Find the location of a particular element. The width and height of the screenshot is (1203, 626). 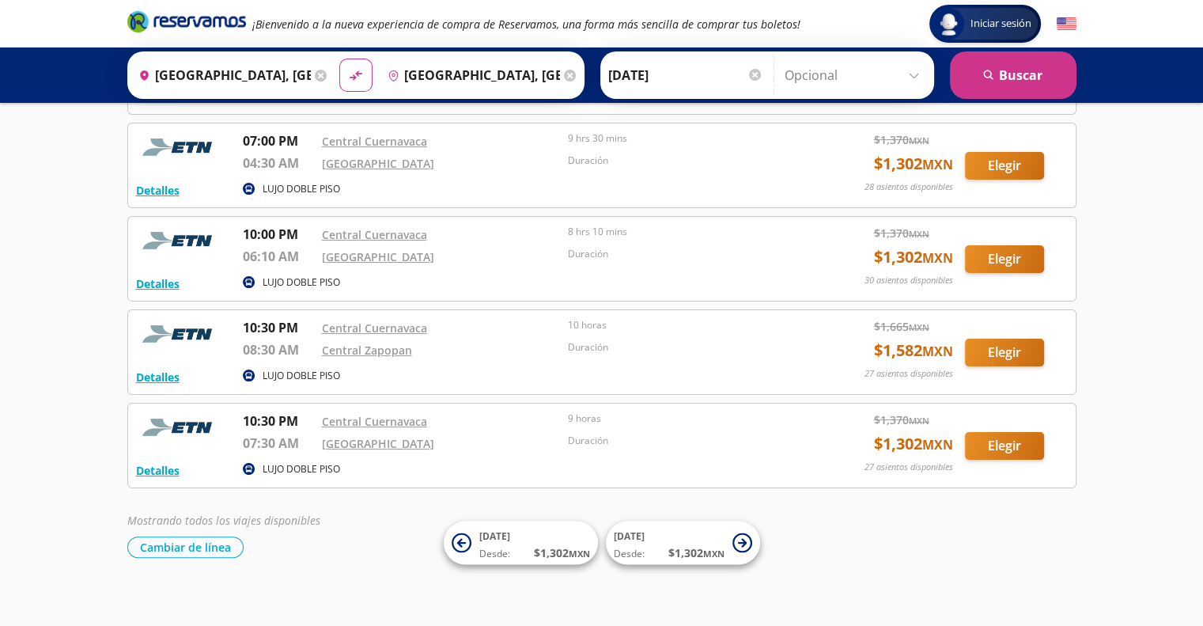

p: 9 hrs 30 mins is located at coordinates (687, 138).